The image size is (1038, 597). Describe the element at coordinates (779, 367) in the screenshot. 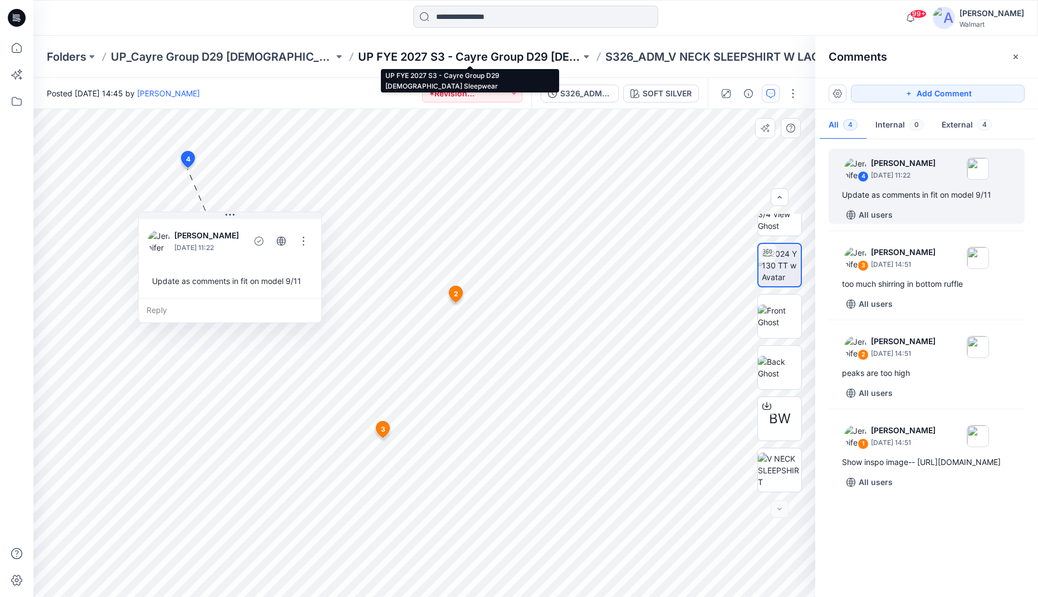

I see `img: Back Ghost` at that location.